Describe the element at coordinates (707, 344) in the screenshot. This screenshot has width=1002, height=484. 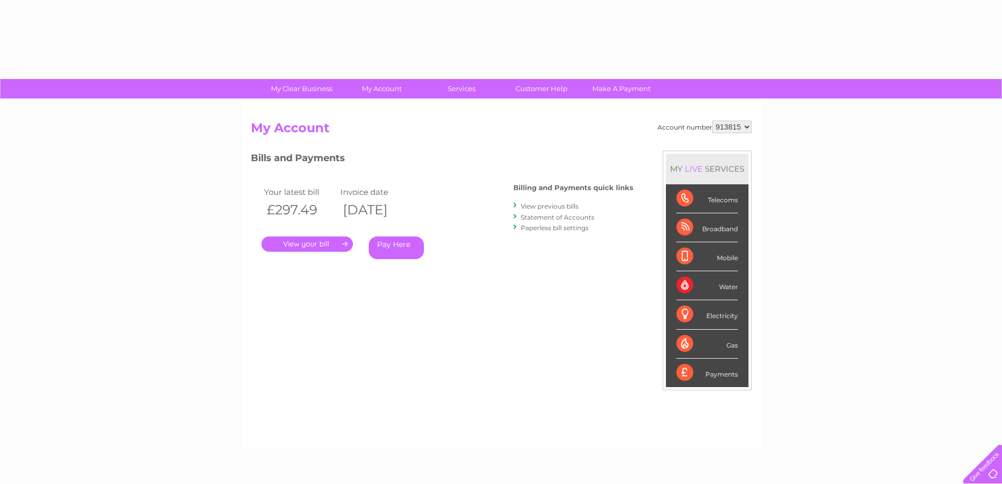
I see `div: Gas` at that location.